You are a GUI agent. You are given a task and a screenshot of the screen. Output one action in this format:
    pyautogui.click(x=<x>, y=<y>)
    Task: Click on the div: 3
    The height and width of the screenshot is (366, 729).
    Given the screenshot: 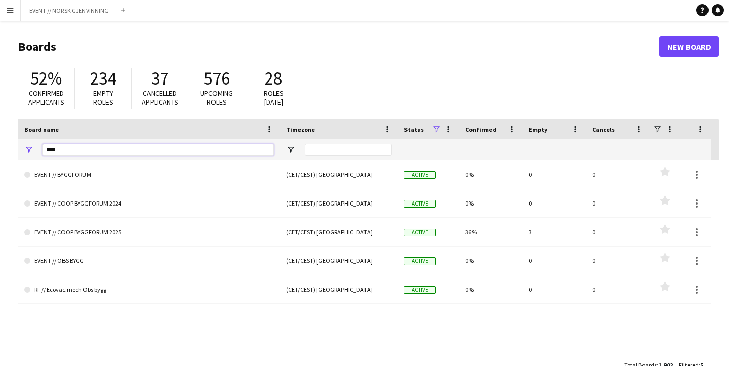 What is the action you would take?
    pyautogui.click(x=555, y=231)
    